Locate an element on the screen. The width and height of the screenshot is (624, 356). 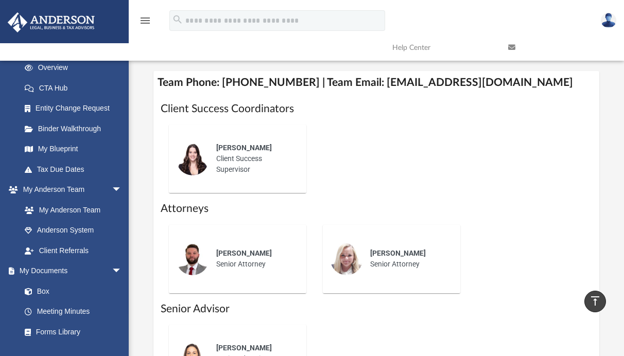
a: Tax Due Dates is located at coordinates (76, 169).